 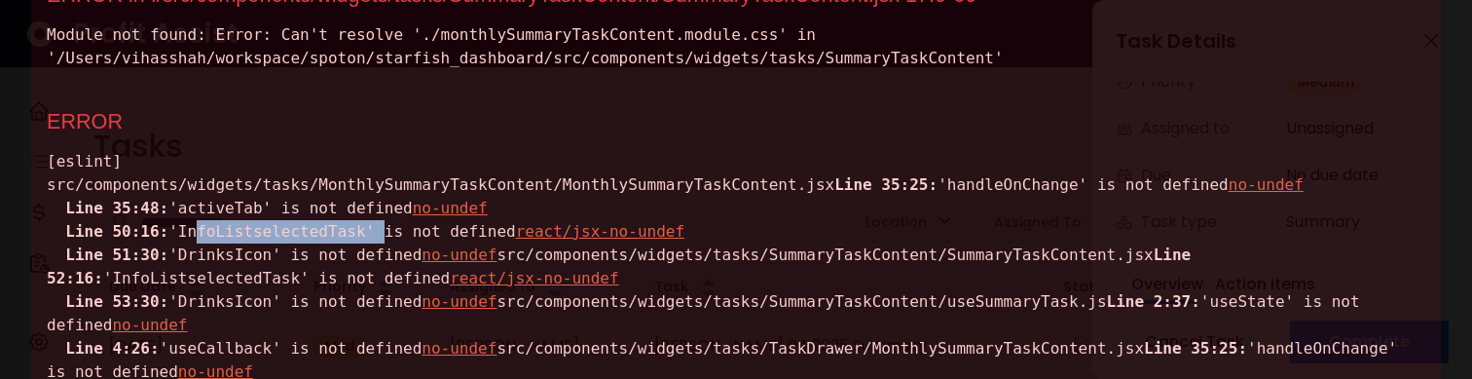 What do you see at coordinates (117, 254) in the screenshot?
I see `span: Line 51:30:` at bounding box center [117, 254].